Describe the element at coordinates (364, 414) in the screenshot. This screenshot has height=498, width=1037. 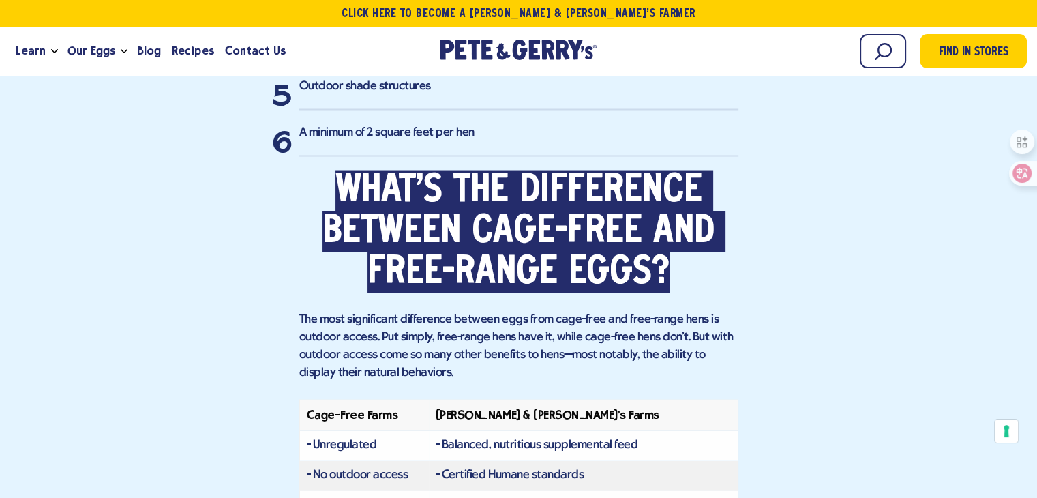
I see `th: Cage-Free Farms` at that location.